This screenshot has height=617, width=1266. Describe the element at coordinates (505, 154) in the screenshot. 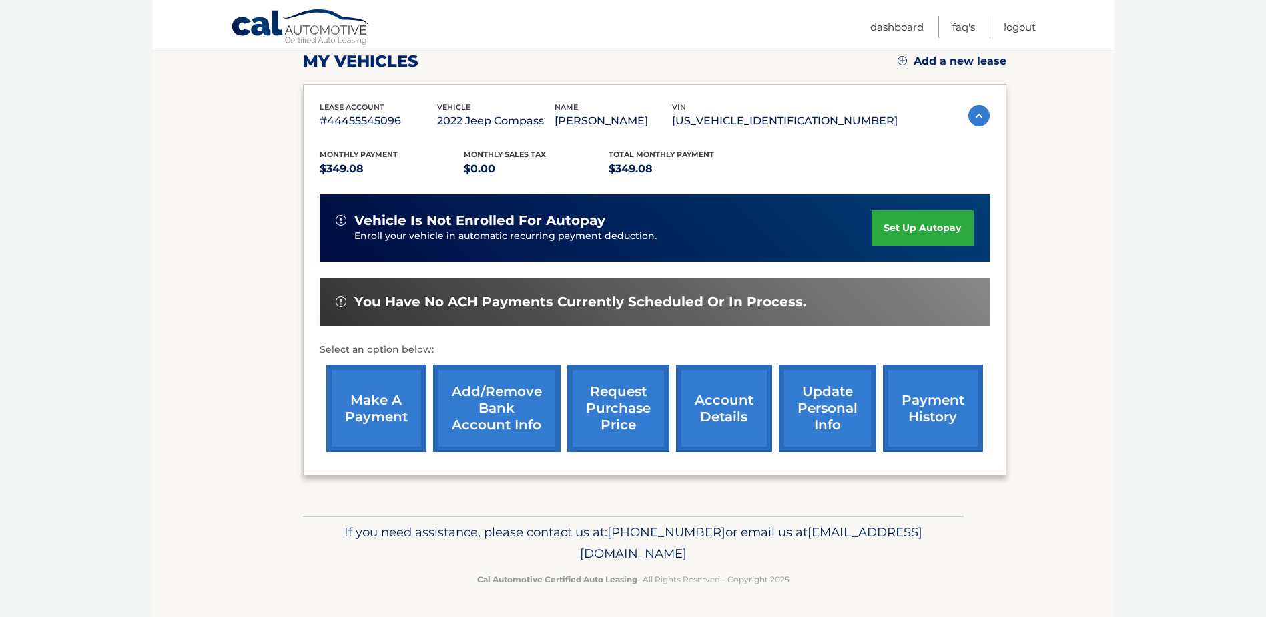

I see `span: Monthly sales Tax` at that location.